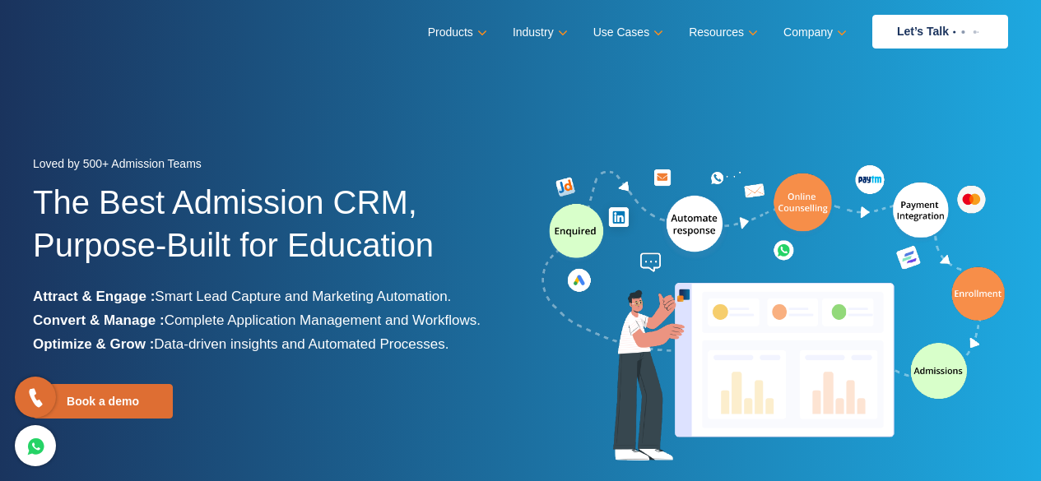 This screenshot has width=1041, height=481. What do you see at coordinates (271, 166) in the screenshot?
I see `div: Loved by 500+ Admission Teams` at bounding box center [271, 166].